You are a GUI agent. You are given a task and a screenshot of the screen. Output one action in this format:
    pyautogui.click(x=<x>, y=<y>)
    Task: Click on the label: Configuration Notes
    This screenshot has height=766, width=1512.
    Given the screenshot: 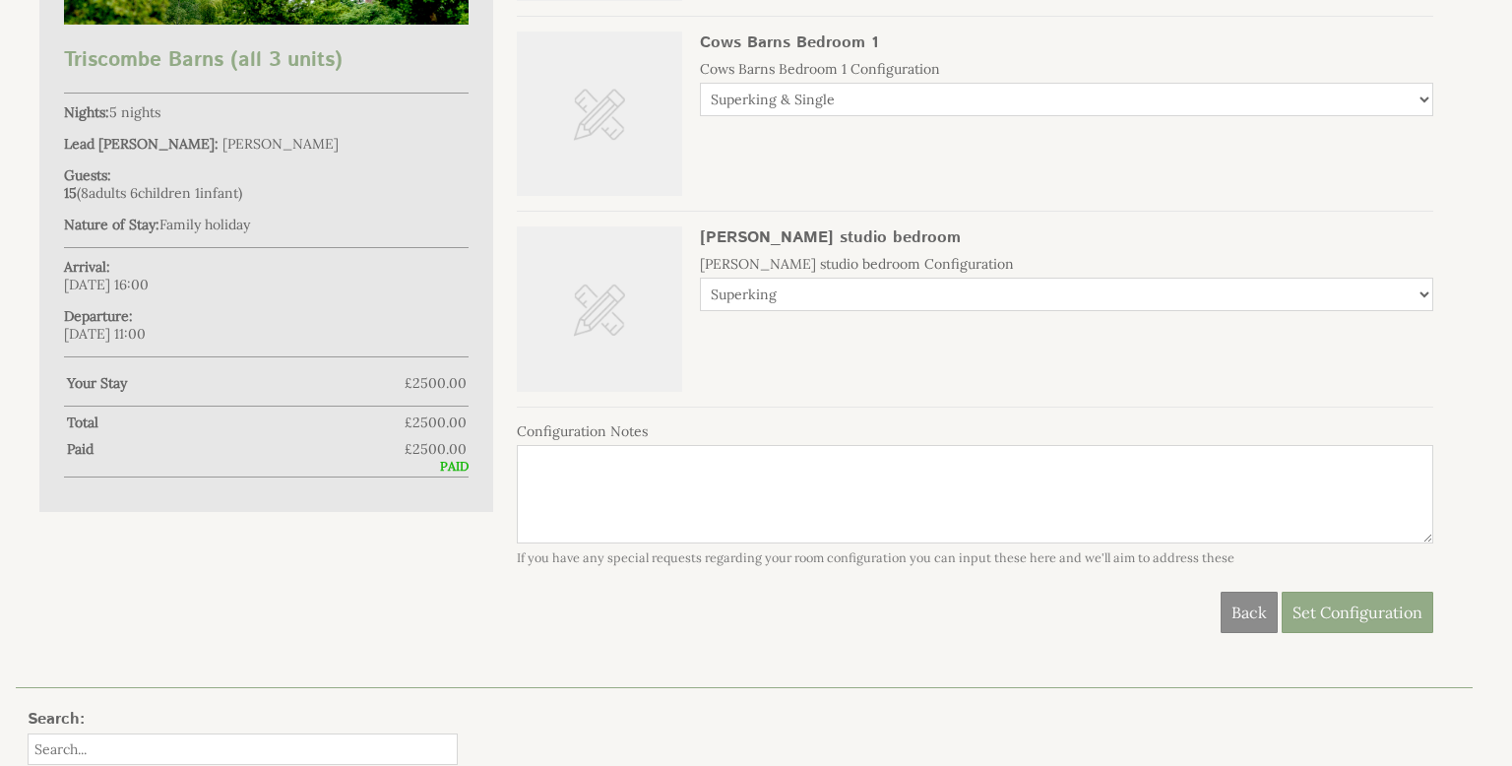 What is the action you would take?
    pyautogui.click(x=974, y=431)
    